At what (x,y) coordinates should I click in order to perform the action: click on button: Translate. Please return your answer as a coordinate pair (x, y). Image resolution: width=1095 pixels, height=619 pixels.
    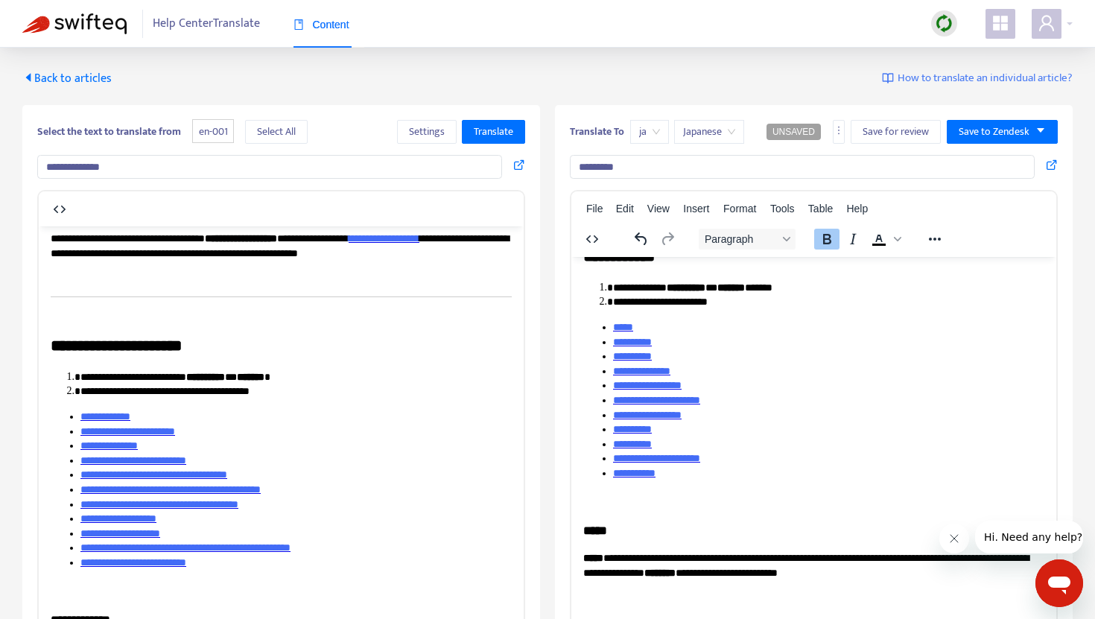
    Looking at the image, I should click on (493, 132).